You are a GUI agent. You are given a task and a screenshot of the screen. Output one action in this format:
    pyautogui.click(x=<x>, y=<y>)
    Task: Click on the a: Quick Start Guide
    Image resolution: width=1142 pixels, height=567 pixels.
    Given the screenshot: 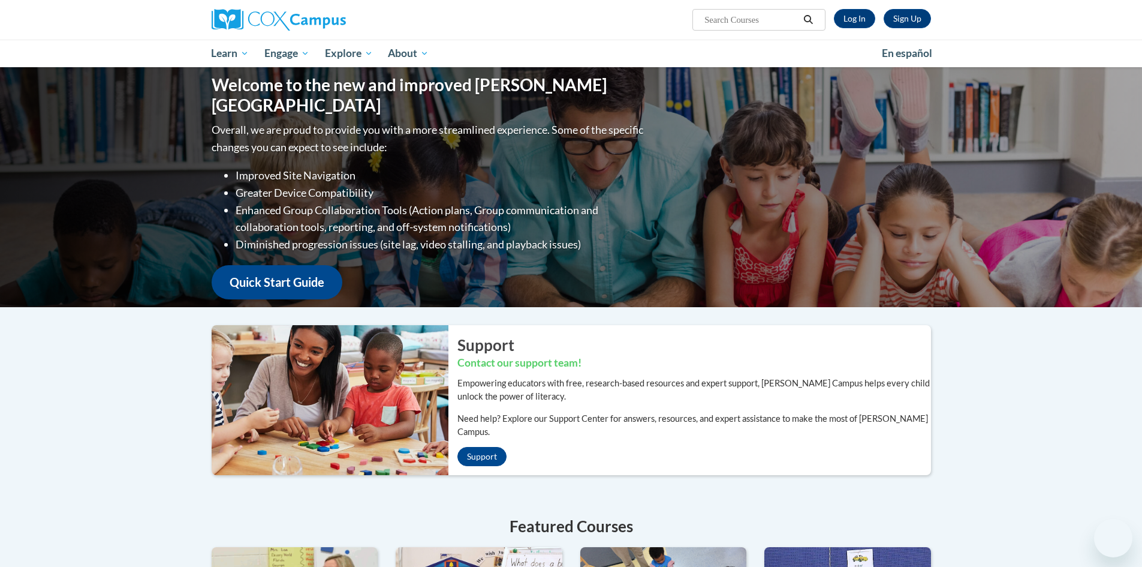 What is the action you would take?
    pyautogui.click(x=277, y=282)
    